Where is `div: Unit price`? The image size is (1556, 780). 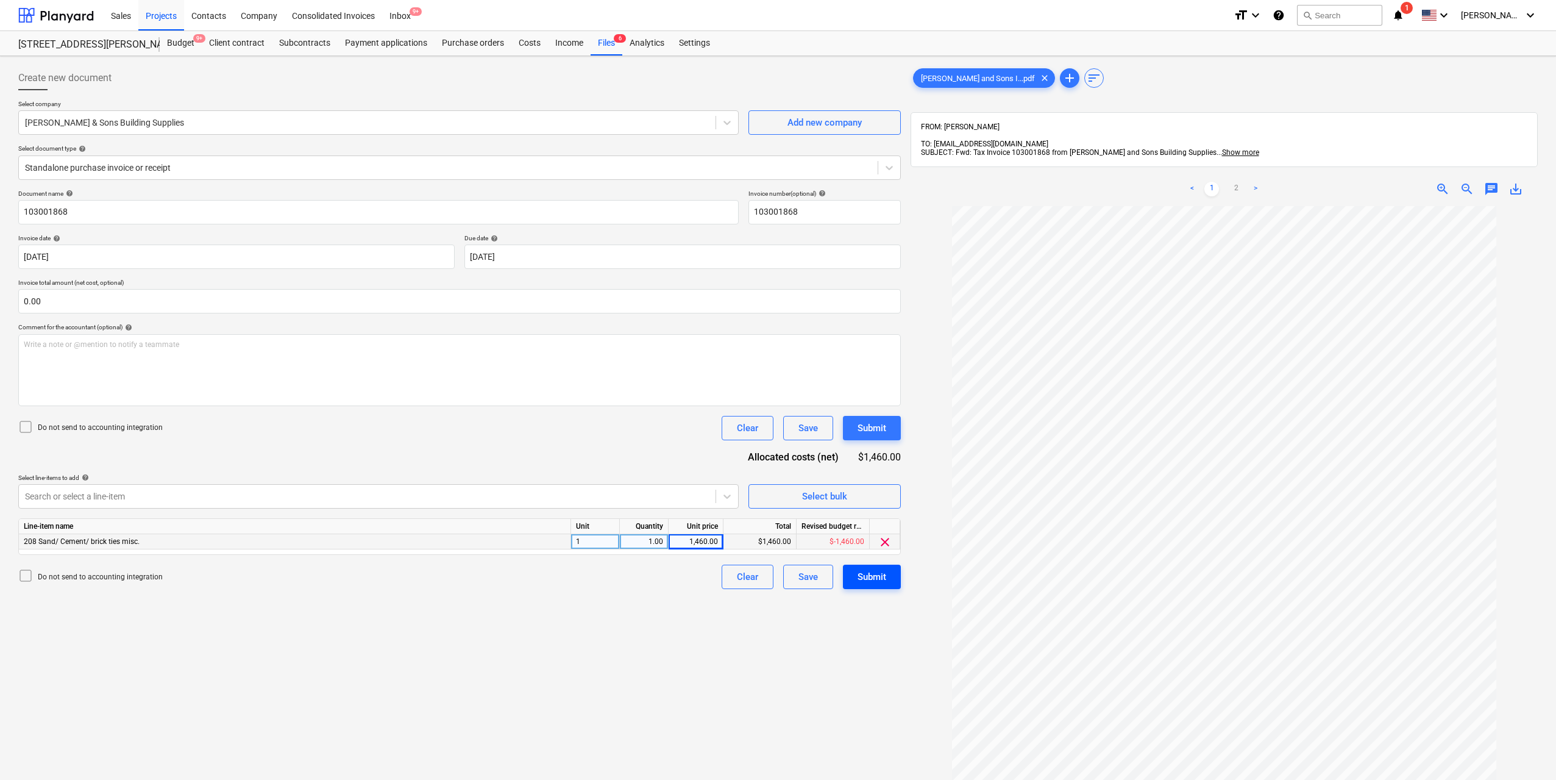 div: Unit price is located at coordinates (696, 526).